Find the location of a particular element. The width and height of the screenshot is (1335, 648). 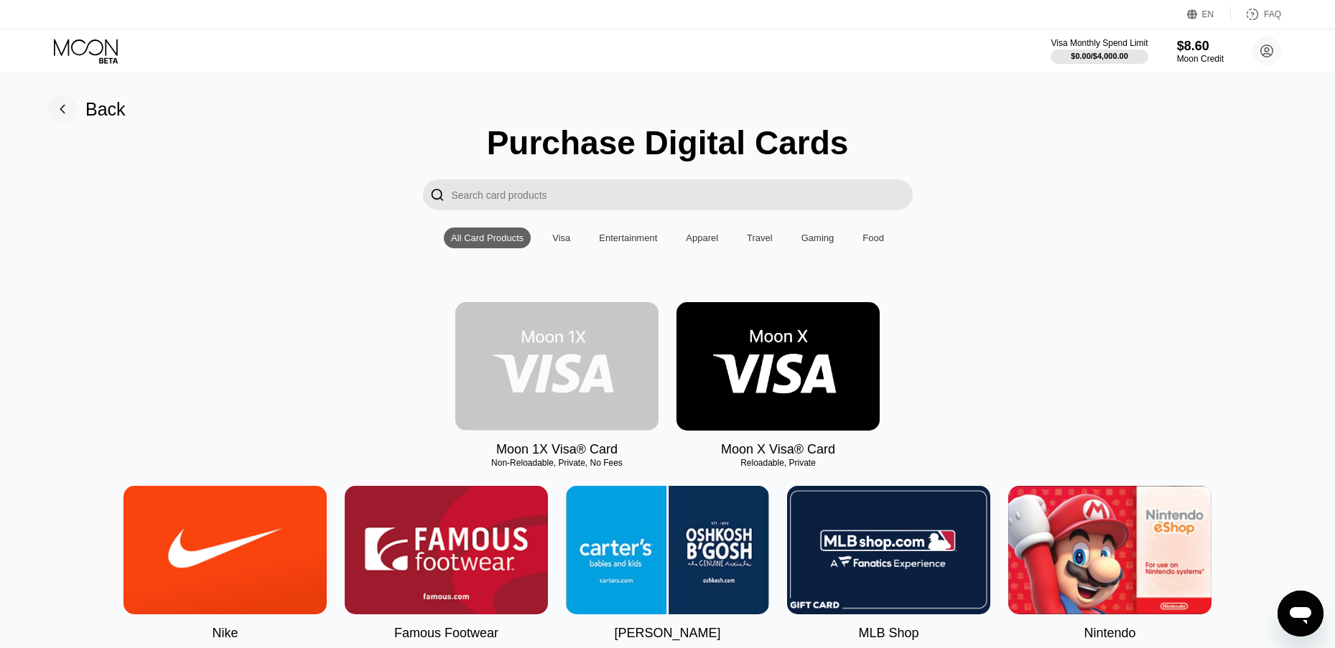

div: $8.60 is located at coordinates (1200, 46).